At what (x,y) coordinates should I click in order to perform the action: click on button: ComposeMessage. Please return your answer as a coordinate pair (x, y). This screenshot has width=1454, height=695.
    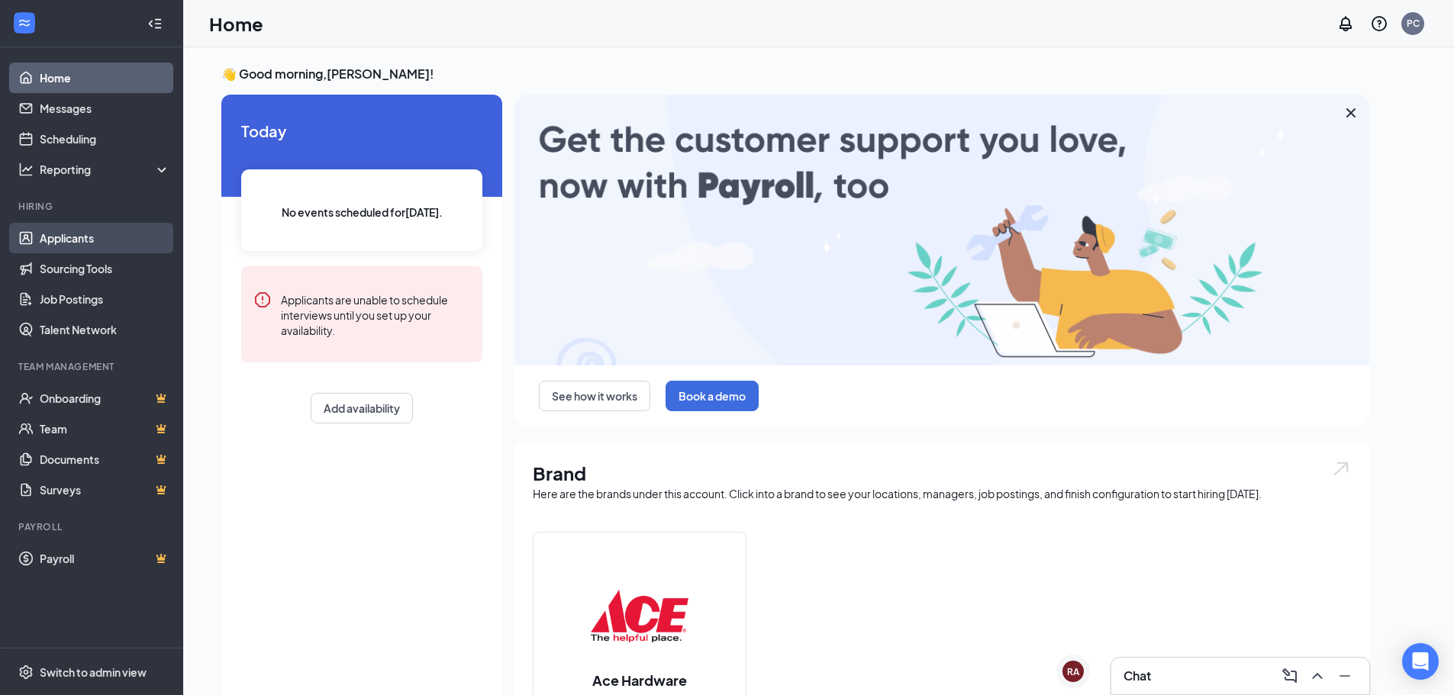
    Looking at the image, I should click on (1290, 676).